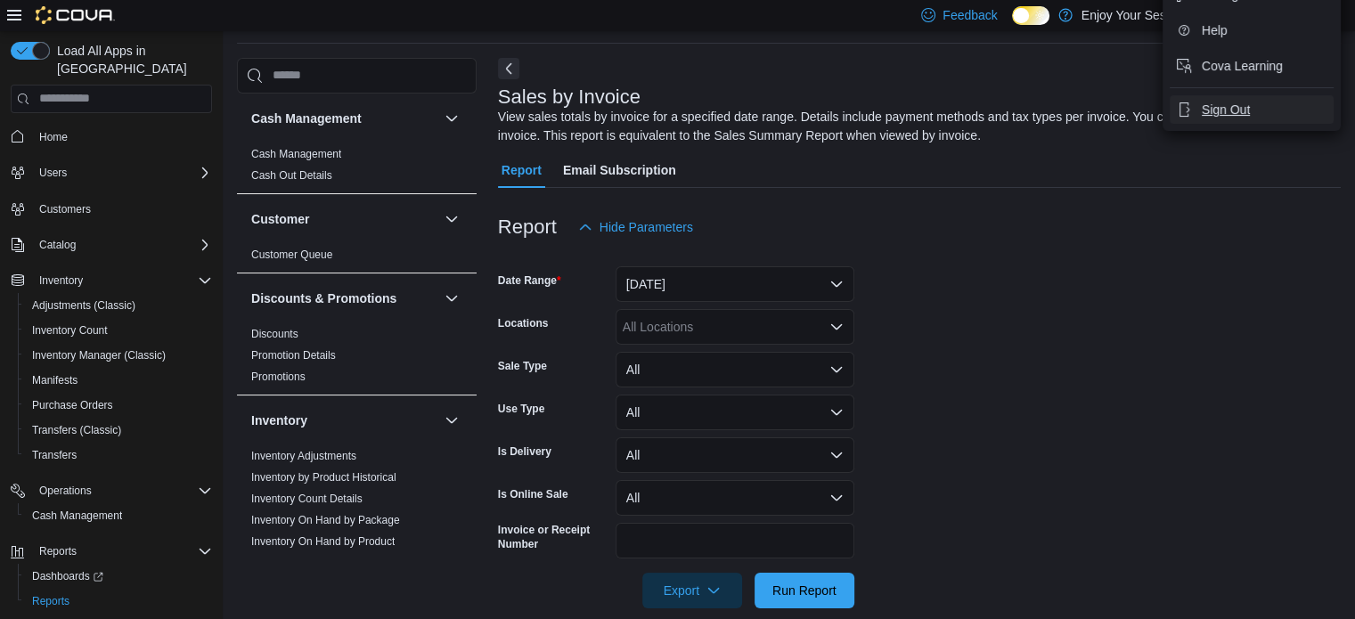 The image size is (1355, 619). I want to click on label: Invoice or Receipt Number, so click(553, 537).